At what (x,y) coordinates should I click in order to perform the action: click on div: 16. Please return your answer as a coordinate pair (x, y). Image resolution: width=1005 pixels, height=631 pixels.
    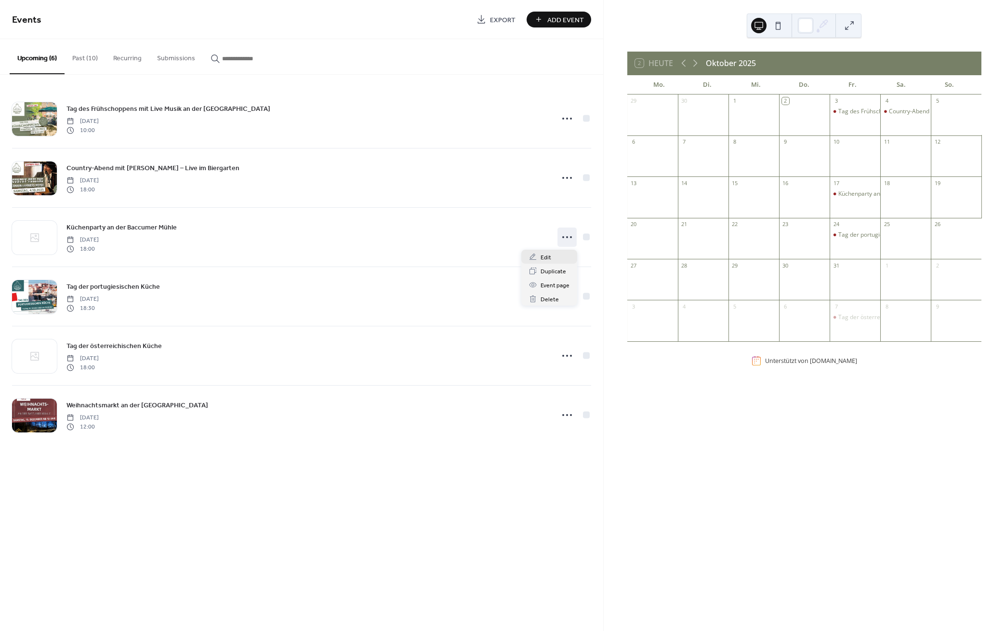
    Looking at the image, I should click on (785, 183).